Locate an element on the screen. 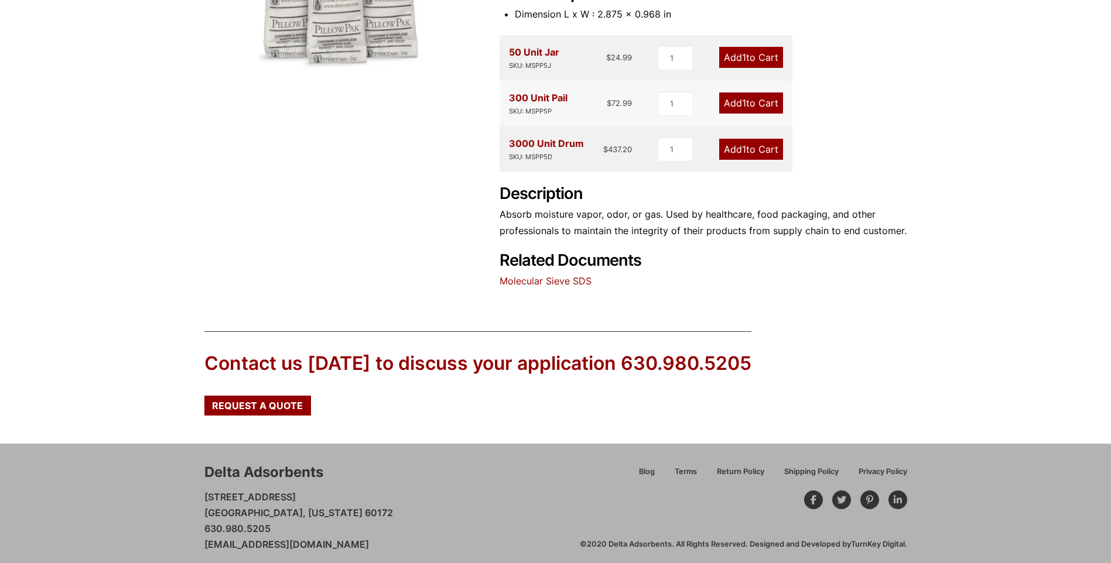 Image resolution: width=1111 pixels, height=563 pixels. span: Return Policy is located at coordinates (740, 472).